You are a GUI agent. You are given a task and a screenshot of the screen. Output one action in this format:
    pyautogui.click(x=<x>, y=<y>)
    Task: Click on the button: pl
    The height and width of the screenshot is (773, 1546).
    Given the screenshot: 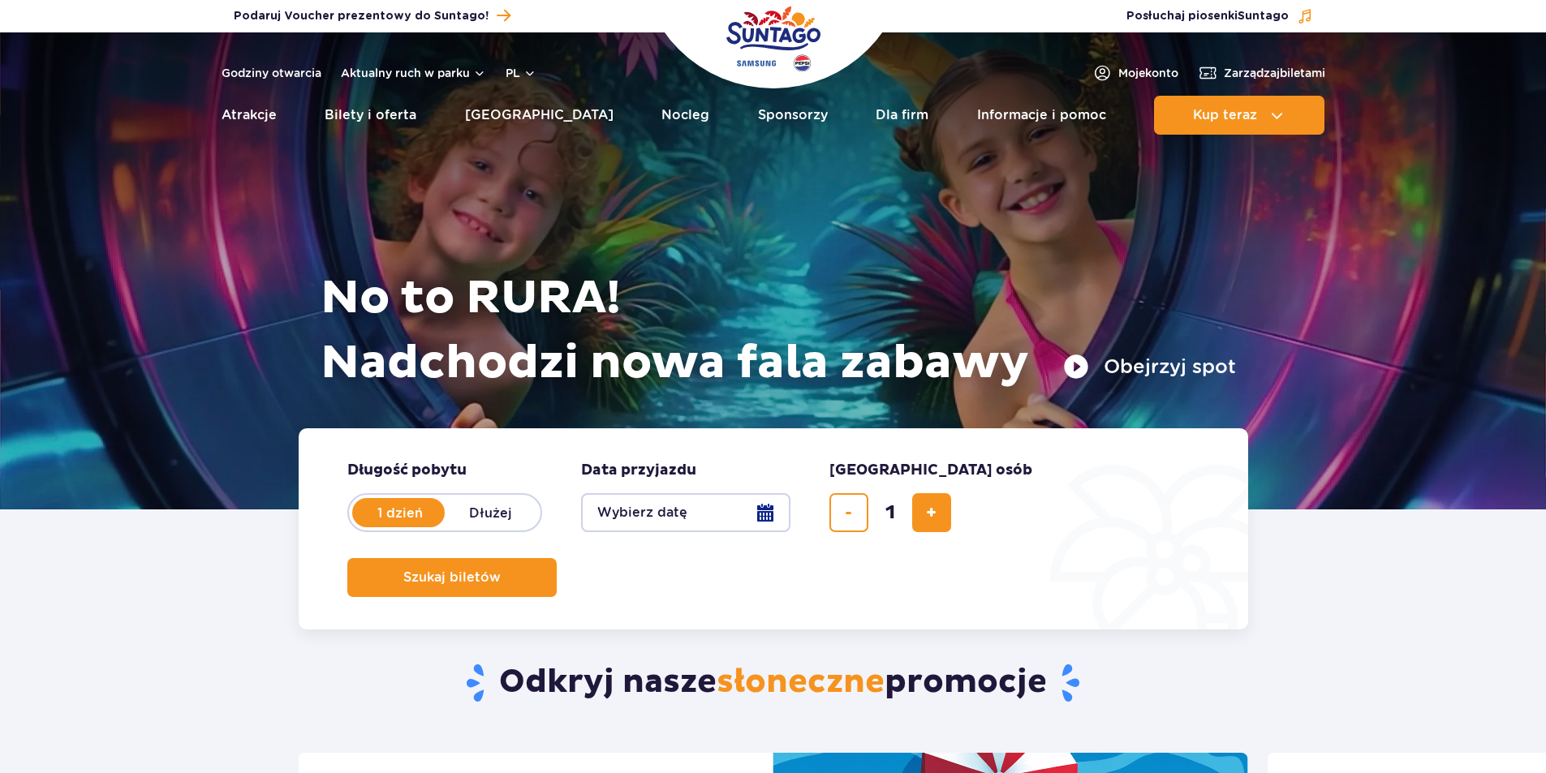 What is the action you would take?
    pyautogui.click(x=521, y=73)
    